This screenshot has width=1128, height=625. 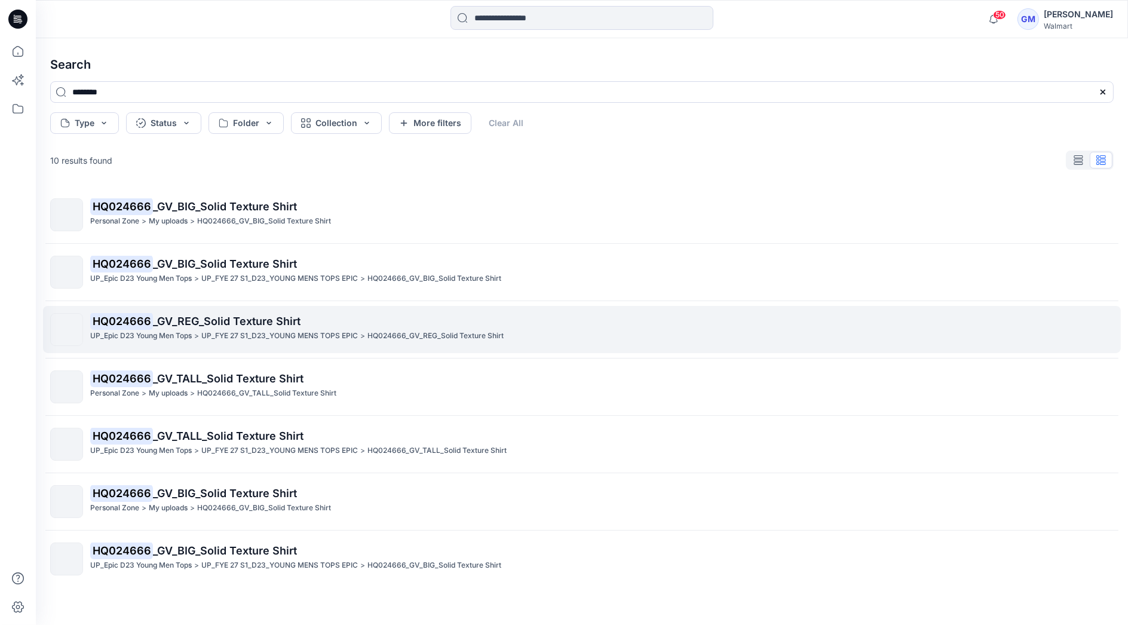 What do you see at coordinates (1000, 15) in the screenshot?
I see `span: 50` at bounding box center [1000, 15].